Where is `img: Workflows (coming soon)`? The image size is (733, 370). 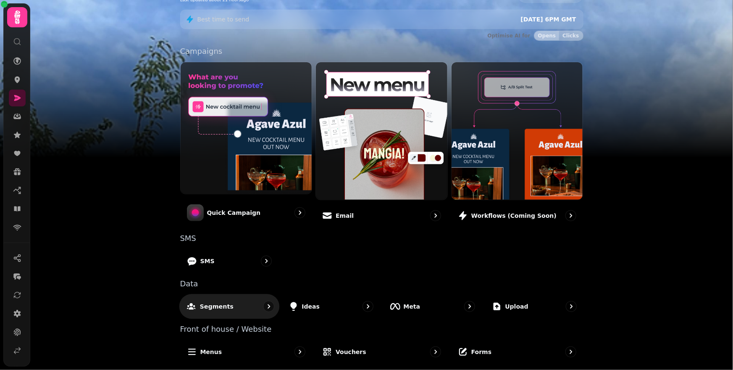
img: Workflows (coming soon) is located at coordinates (517, 131).